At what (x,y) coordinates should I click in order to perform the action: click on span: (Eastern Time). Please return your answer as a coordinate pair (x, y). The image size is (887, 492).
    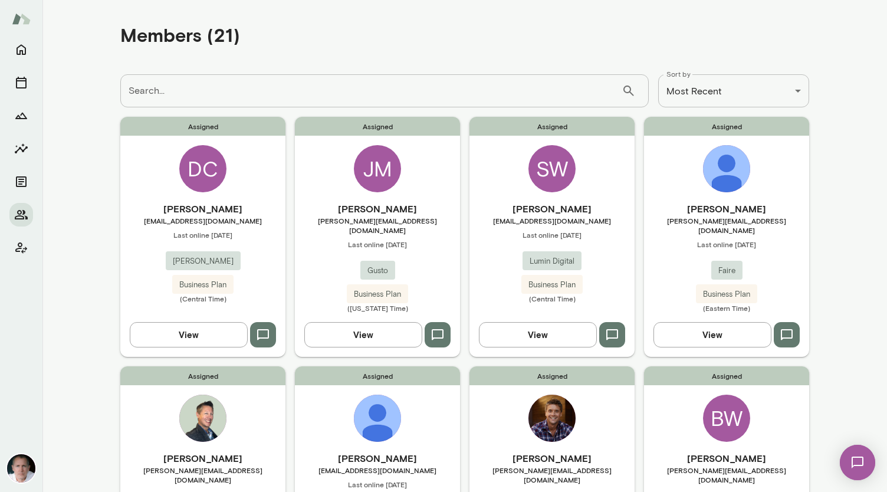
    Looking at the image, I should click on (727, 308).